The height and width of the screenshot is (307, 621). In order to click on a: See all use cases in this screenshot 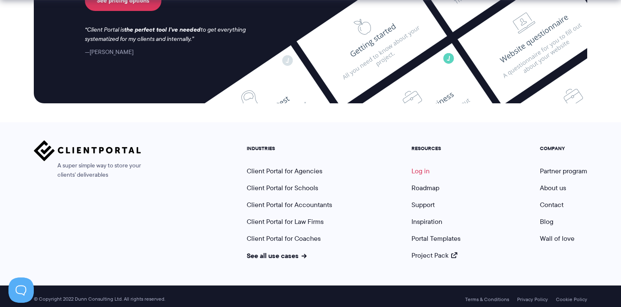, I will do `click(277, 256)`.